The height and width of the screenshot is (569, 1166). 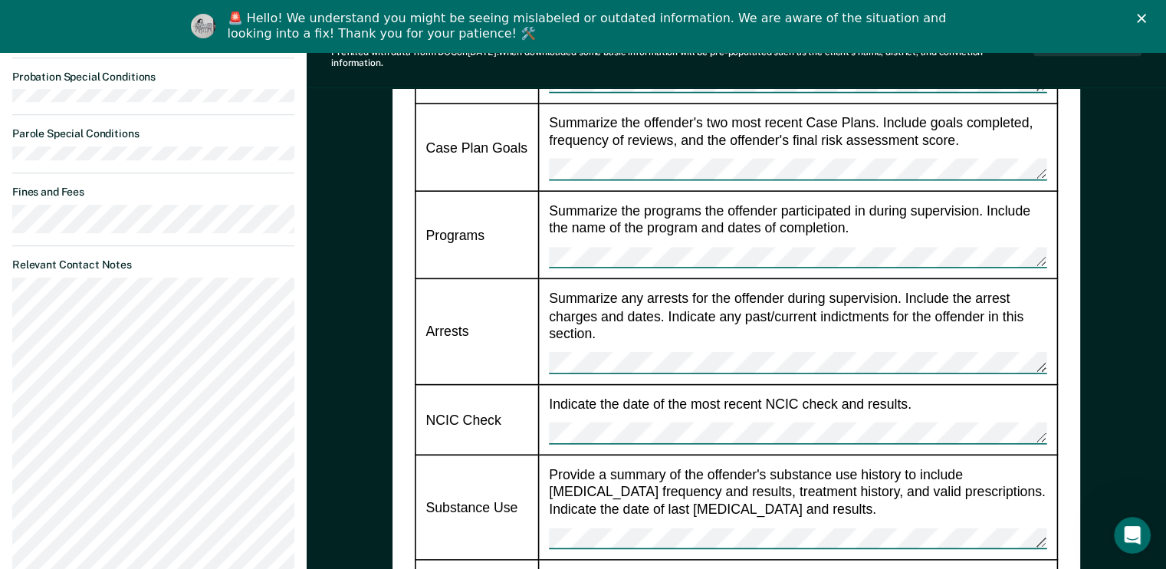 I want to click on td: Case Plan Goals, so click(x=477, y=146).